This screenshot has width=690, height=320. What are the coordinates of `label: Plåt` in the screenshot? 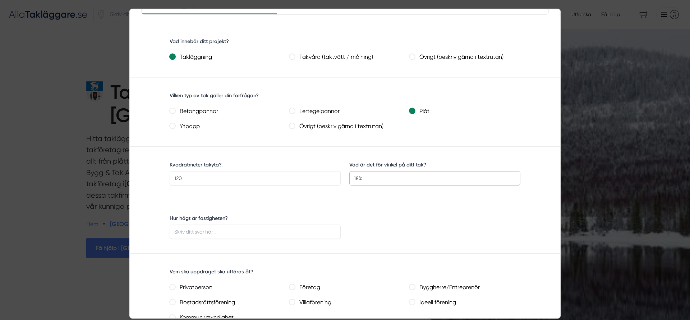 It's located at (467, 111).